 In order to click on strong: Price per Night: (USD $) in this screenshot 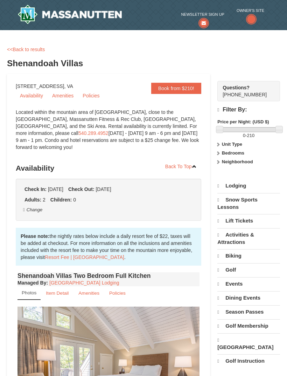, I will do `click(243, 122)`.